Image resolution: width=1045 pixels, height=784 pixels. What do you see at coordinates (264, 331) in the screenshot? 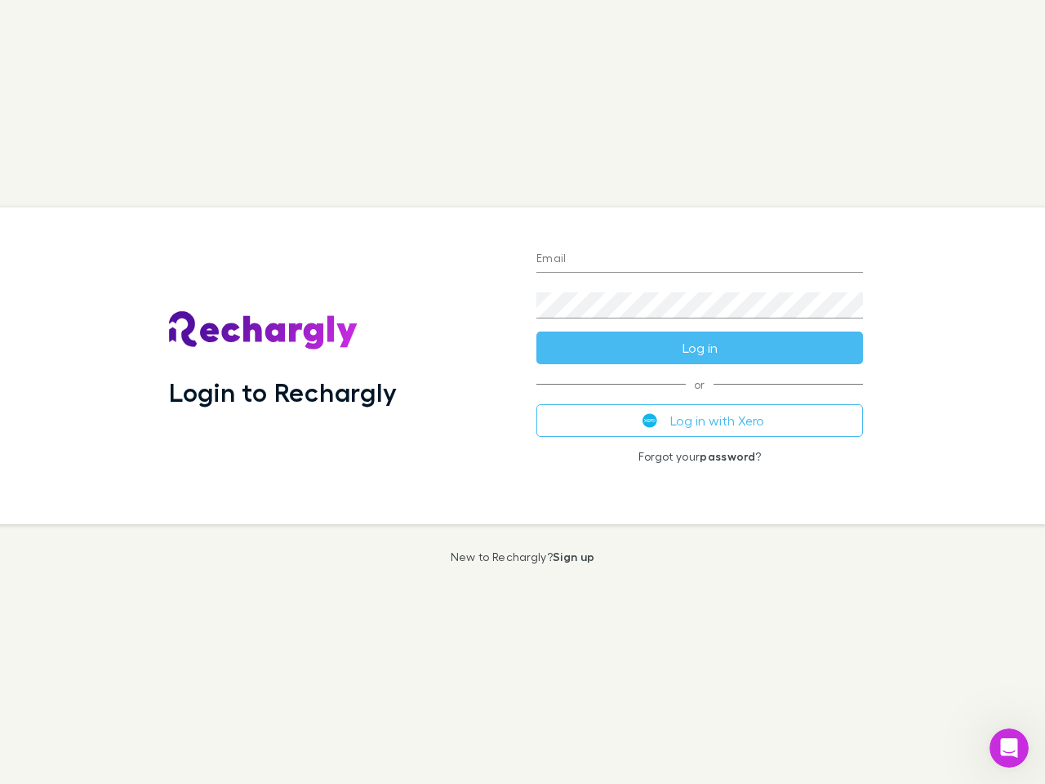
I see `img: Rechargly's Logo` at bounding box center [264, 331].